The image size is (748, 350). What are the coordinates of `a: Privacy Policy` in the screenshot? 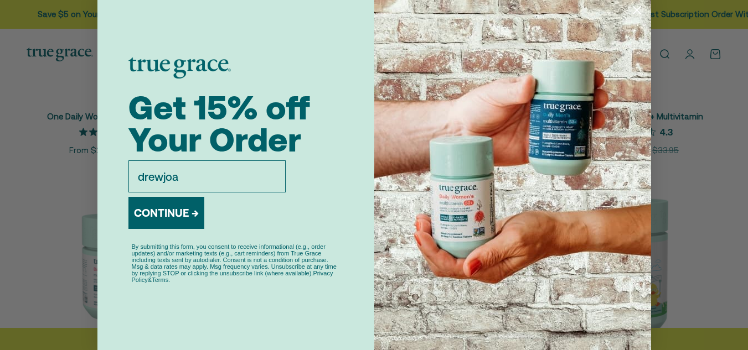 It's located at (232, 277).